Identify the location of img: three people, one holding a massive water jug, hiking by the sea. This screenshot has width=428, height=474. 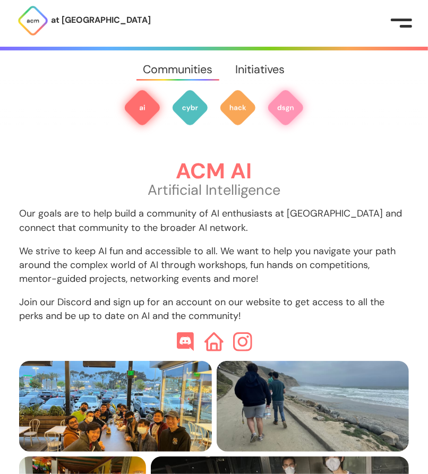
(313, 406).